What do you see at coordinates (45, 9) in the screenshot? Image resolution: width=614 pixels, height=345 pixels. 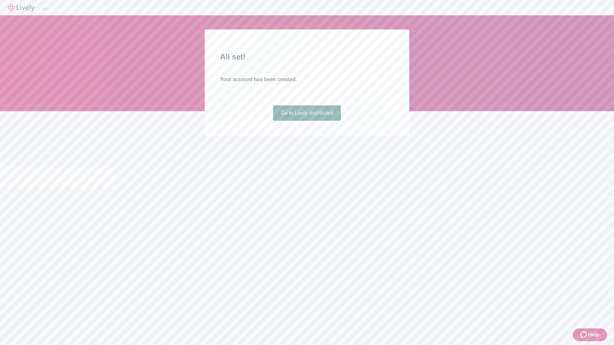 I see `button: Log out` at bounding box center [45, 9].